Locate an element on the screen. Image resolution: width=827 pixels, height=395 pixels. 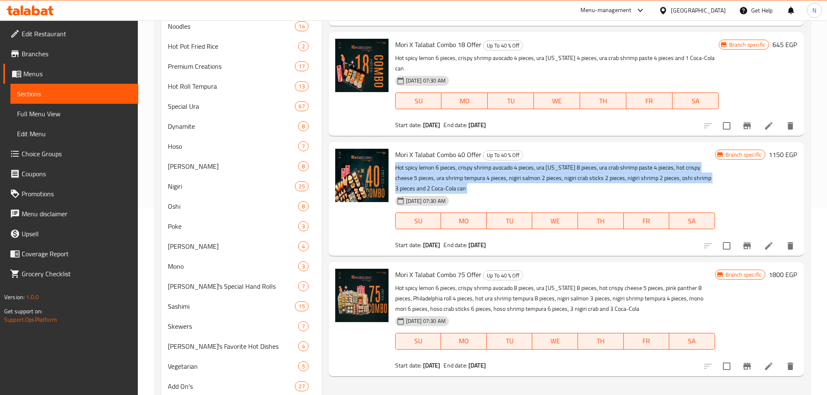
span: 15 is located at coordinates (301, 306).